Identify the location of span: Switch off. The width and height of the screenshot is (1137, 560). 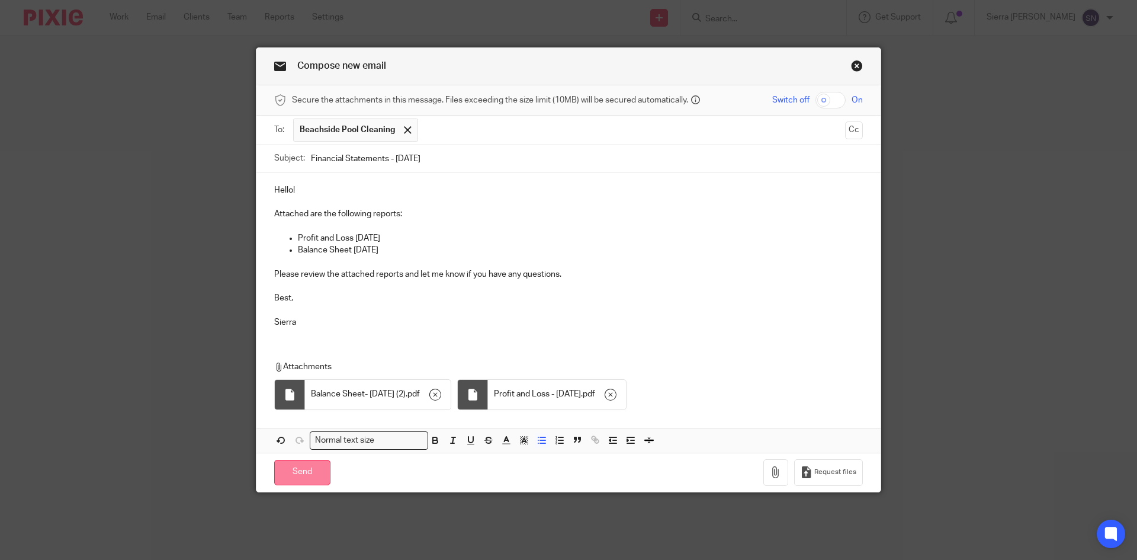
(791, 100).